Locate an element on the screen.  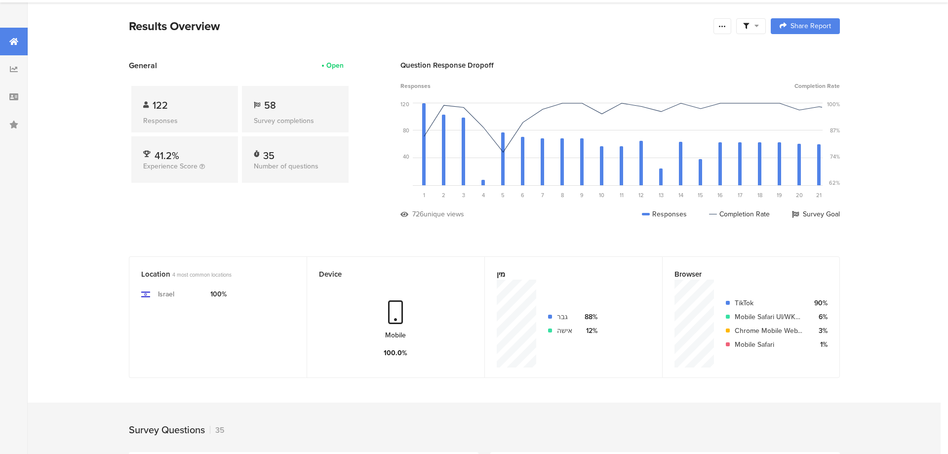
div: אישה is located at coordinates (564, 330).